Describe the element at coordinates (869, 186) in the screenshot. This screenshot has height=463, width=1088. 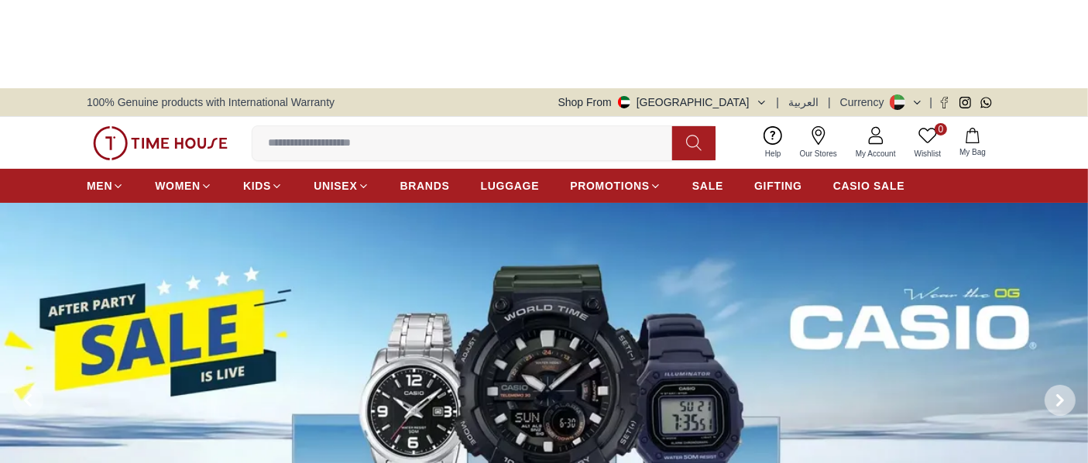
I see `a: CASIO SALE` at that location.